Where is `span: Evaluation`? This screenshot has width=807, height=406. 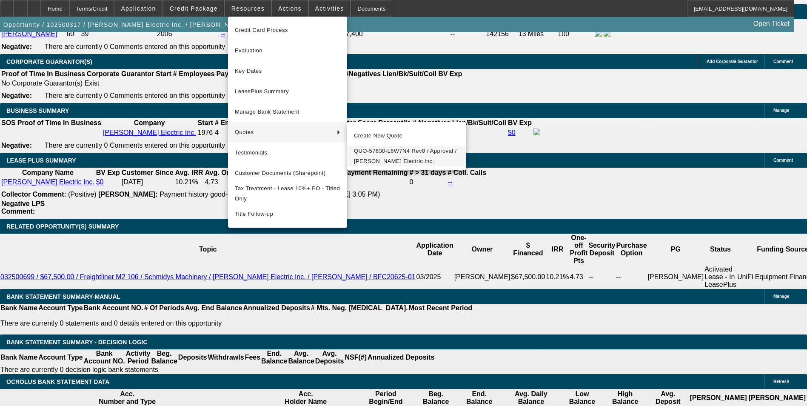 span: Evaluation is located at coordinates (288, 51).